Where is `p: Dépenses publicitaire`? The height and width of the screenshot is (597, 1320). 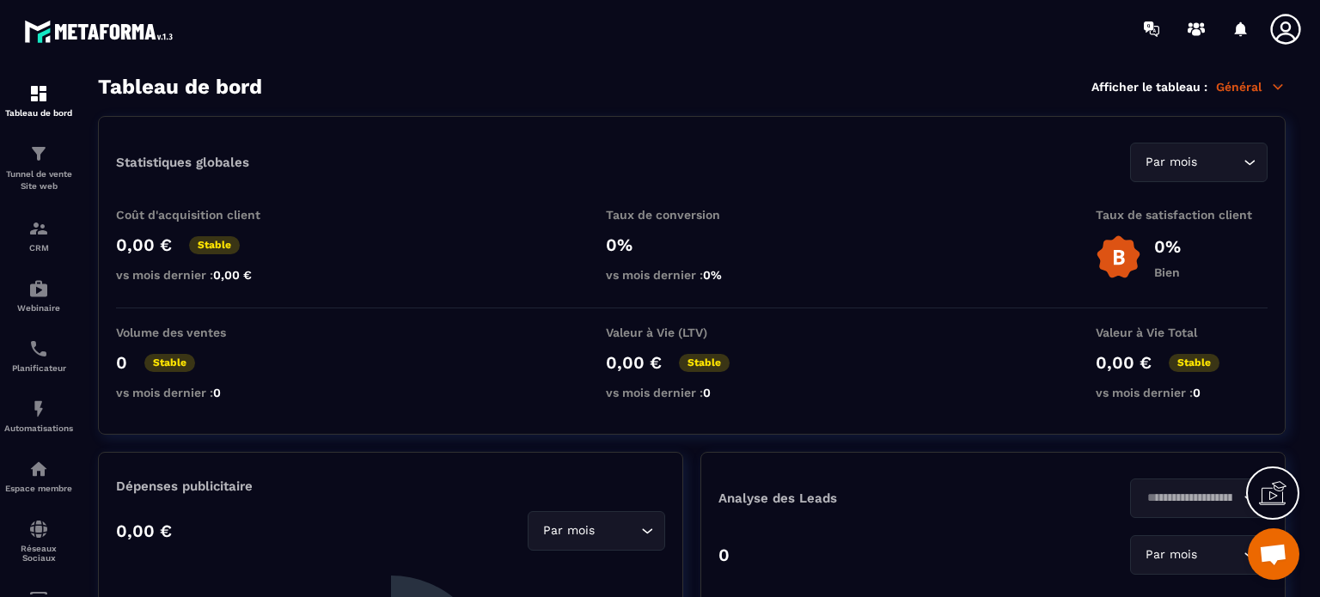
p: Dépenses publicitaire is located at coordinates (390, 487).